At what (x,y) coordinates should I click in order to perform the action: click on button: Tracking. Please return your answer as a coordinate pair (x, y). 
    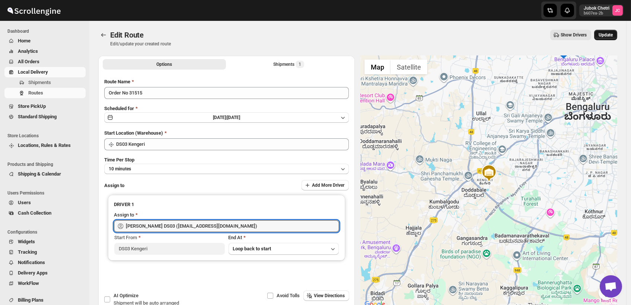
    Looking at the image, I should click on (45, 252).